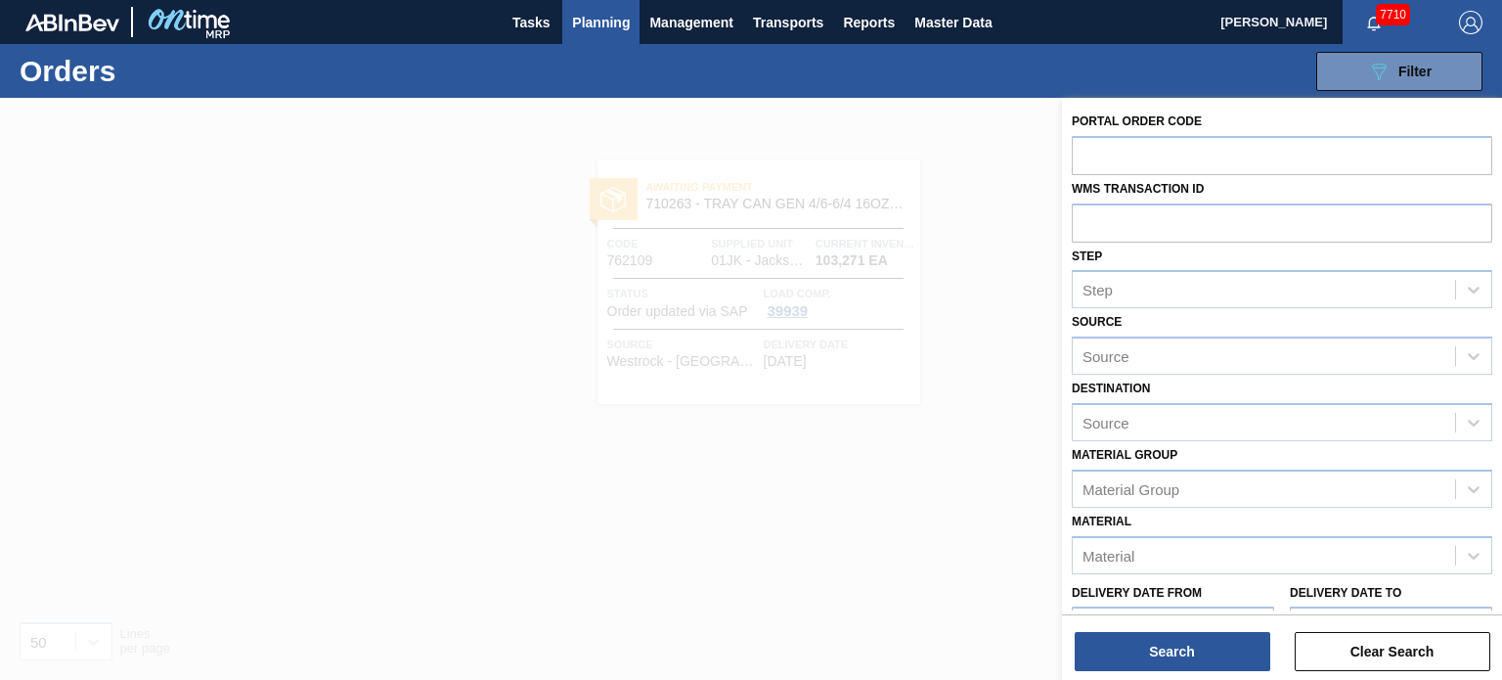  What do you see at coordinates (1136, 121) in the screenshot?
I see `label: Portal Order Code` at bounding box center [1136, 121].